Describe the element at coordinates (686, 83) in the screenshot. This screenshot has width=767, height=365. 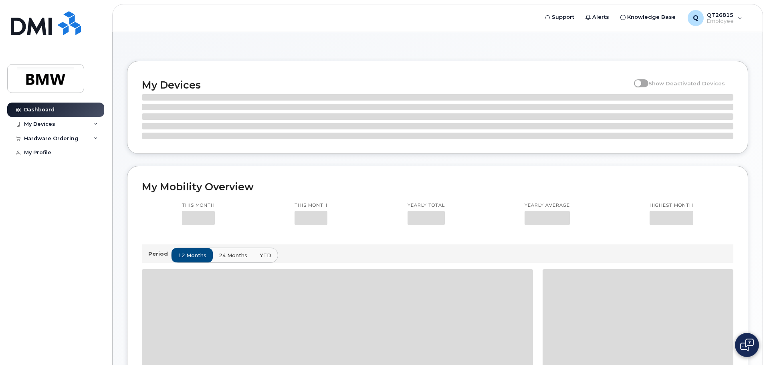
I see `span: Show Deactivated Devices` at that location.